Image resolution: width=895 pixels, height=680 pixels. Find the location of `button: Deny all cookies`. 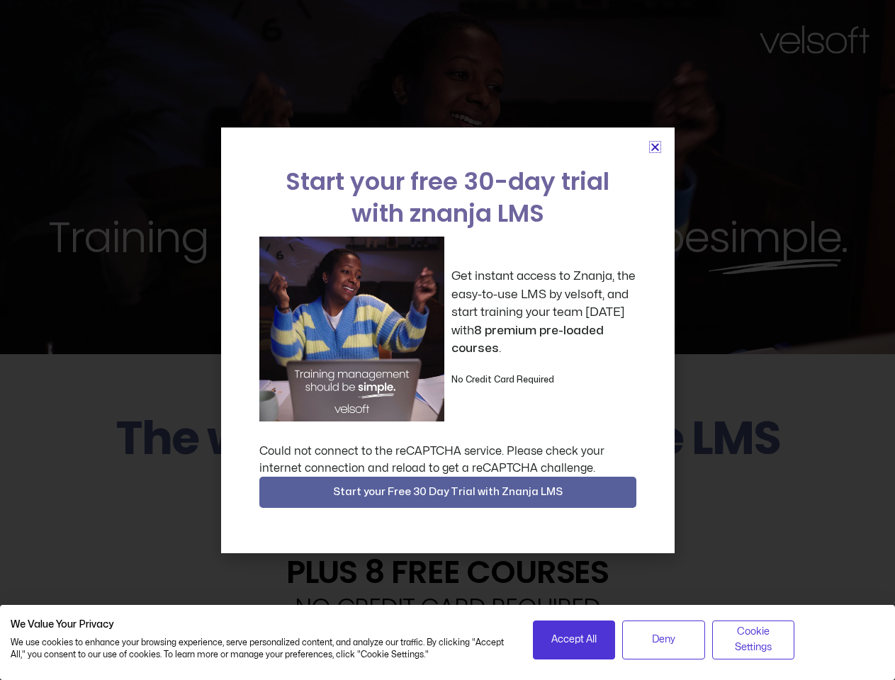

button: Deny all cookies is located at coordinates (663, 640).